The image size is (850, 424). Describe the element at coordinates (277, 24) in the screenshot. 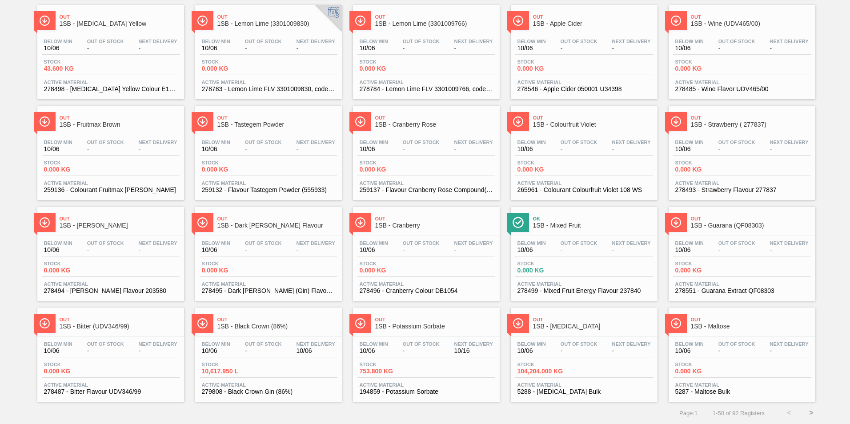

I see `span: 1SB - Lemon Lime (3301009830)` at that location.